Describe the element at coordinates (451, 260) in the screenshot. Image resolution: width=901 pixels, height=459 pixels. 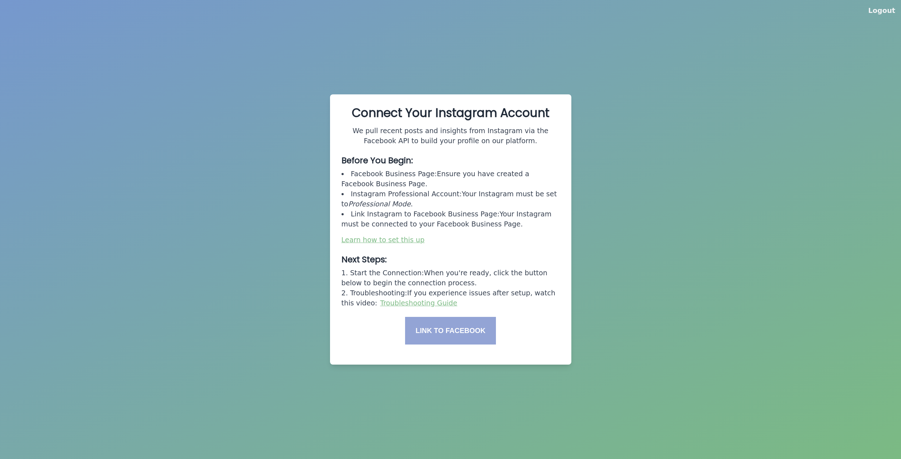
I see `h3: Next Steps:` at that location.